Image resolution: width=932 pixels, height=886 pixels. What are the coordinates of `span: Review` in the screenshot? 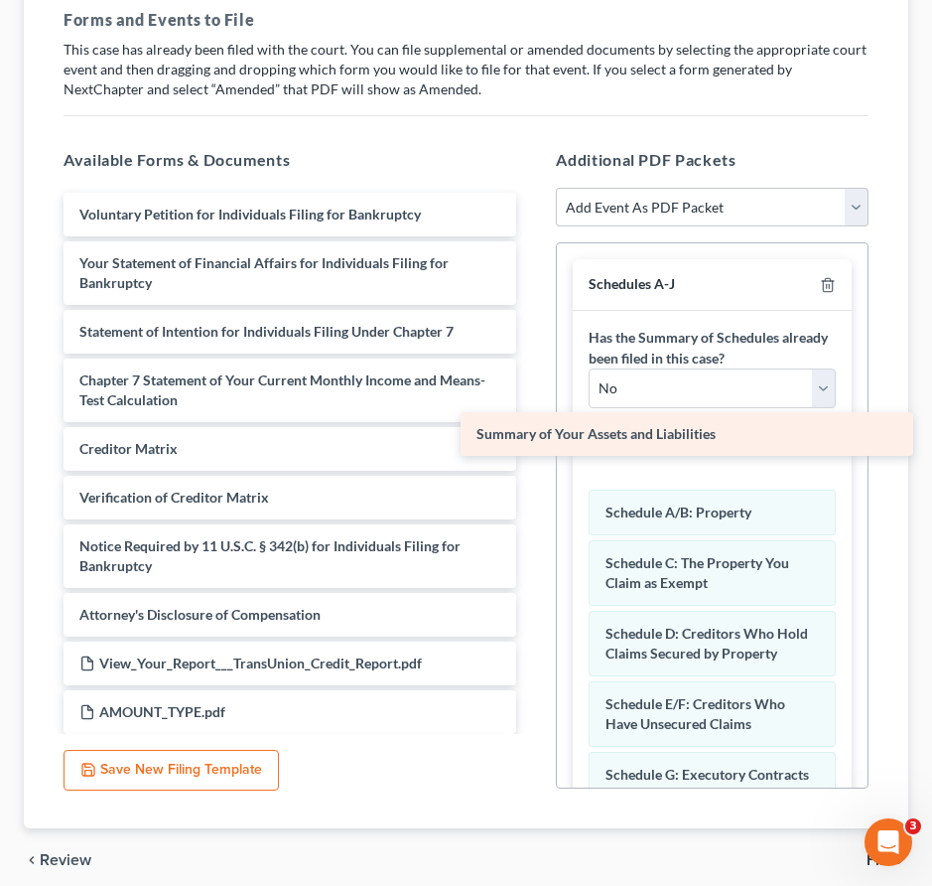 It's located at (66, 860).